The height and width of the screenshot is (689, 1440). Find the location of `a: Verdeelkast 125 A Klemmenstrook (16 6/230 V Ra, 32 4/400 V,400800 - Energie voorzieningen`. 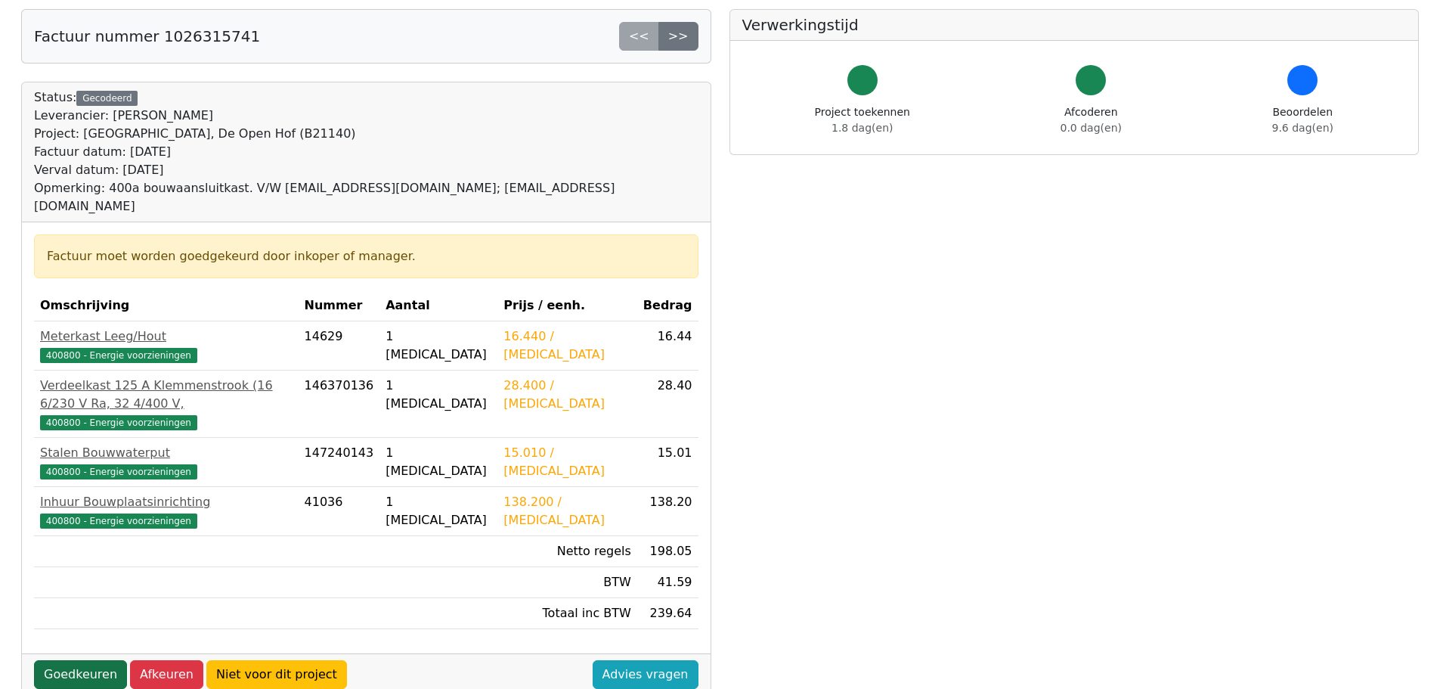

a: Verdeelkast 125 A Klemmenstrook (16 6/230 V Ra, 32 4/400 V,400800 - Energie voorzieningen is located at coordinates (166, 404).